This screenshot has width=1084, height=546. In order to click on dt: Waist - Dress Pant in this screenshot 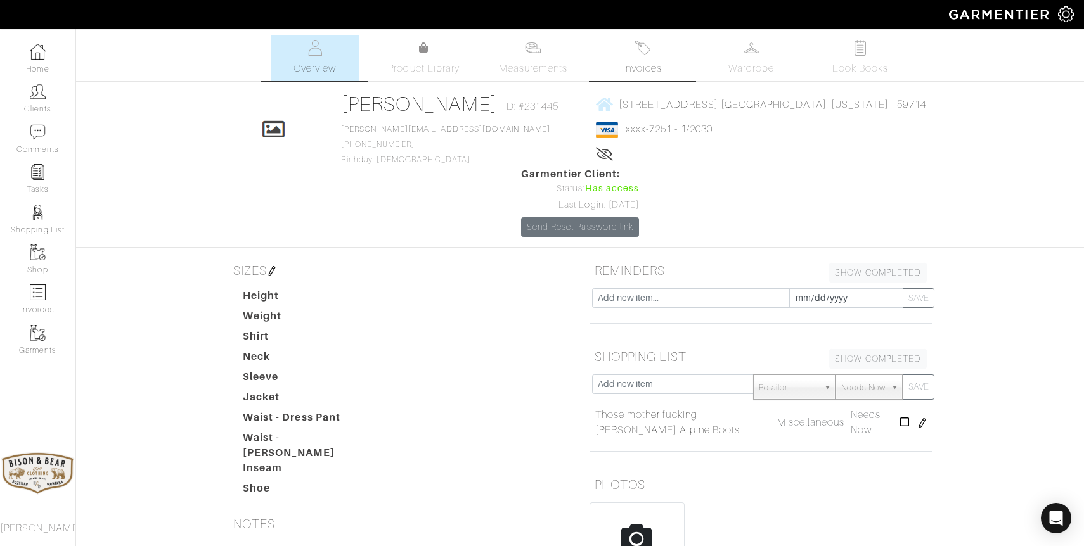, I will do `click(305, 420)`.